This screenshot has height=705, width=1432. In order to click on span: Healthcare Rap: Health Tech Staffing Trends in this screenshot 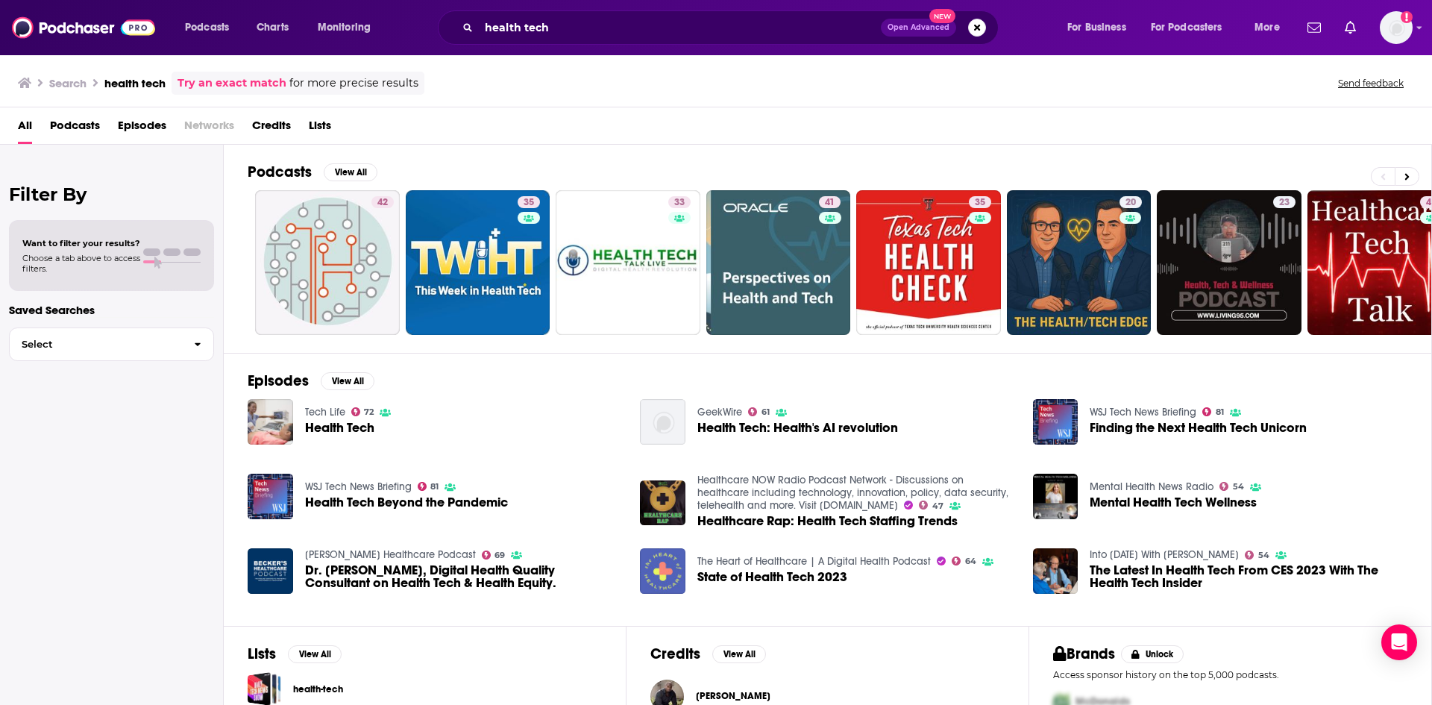, I will do `click(827, 520)`.